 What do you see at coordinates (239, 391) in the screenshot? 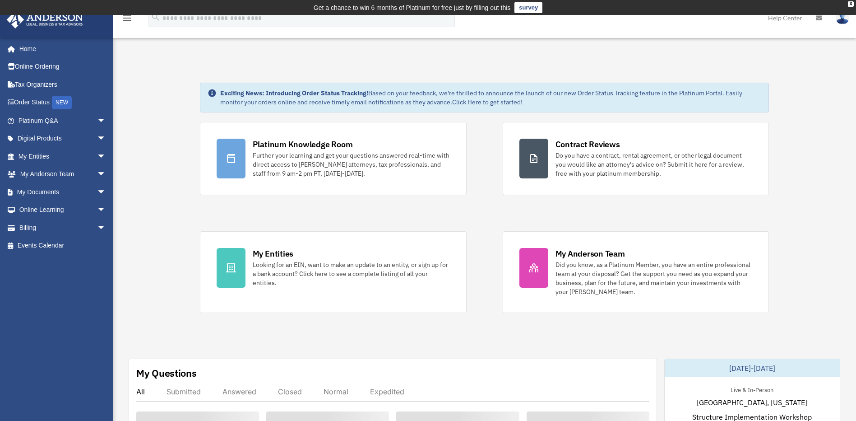
I see `div: Answered` at bounding box center [239, 391].